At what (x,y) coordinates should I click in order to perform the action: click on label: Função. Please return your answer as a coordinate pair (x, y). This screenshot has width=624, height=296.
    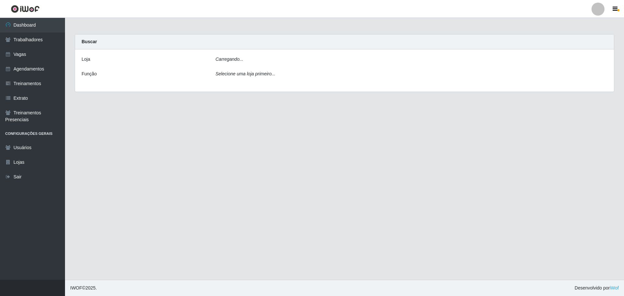
    Looking at the image, I should click on (89, 74).